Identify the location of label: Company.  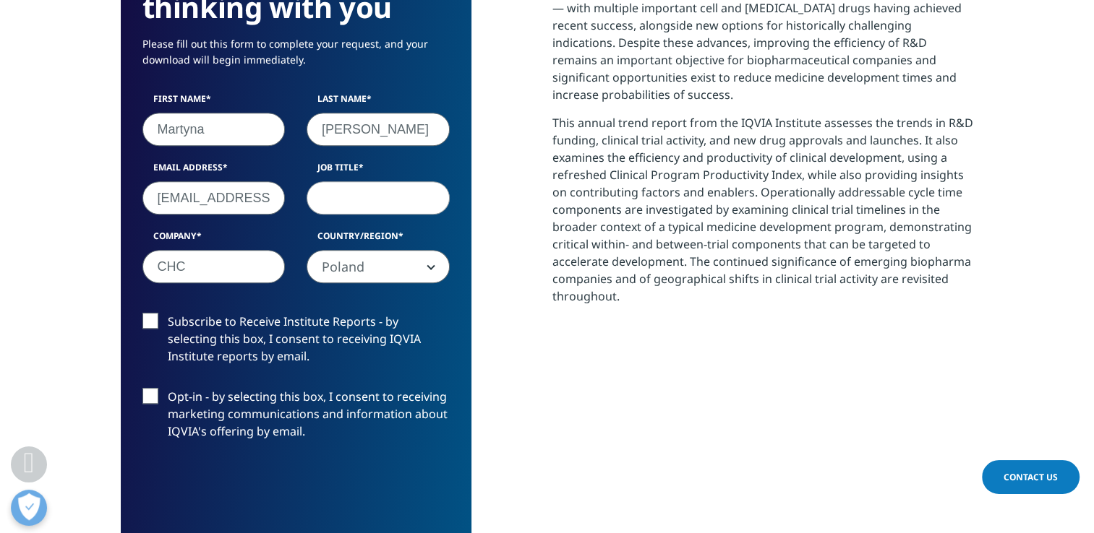
(214, 240).